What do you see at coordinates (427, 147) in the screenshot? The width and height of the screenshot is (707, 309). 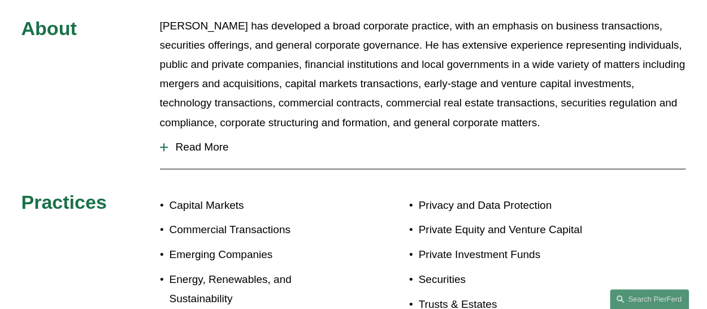 I see `span: Read More` at bounding box center [427, 147].